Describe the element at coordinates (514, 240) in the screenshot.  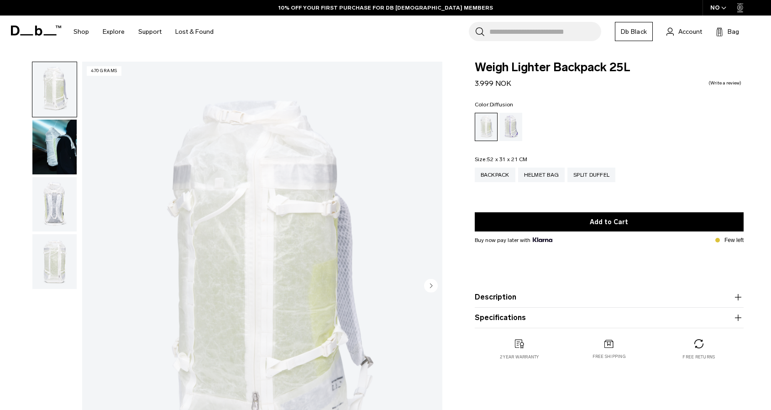
I see `span: Buy now pay later with` at that location.